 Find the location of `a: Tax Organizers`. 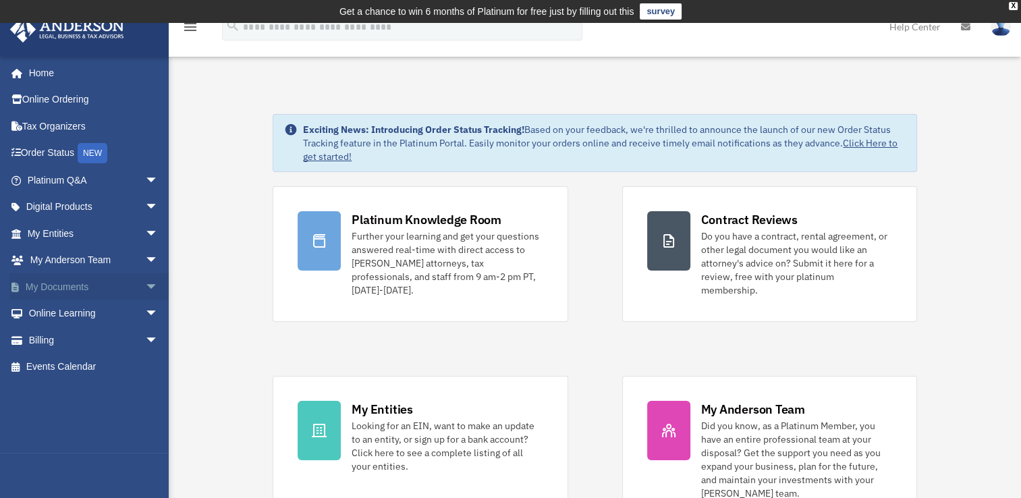

a: Tax Organizers is located at coordinates (94, 126).